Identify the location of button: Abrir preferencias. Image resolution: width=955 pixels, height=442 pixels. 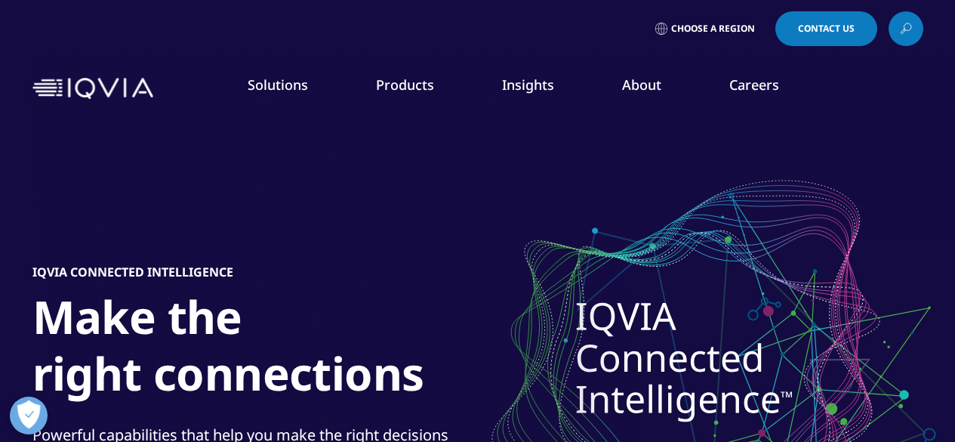
(29, 415).